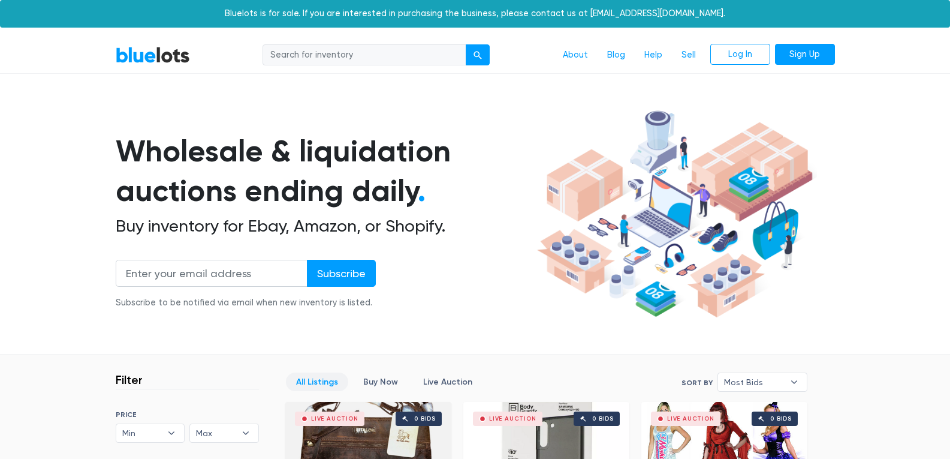 The width and height of the screenshot is (950, 459). I want to click on span: Min, so click(142, 433).